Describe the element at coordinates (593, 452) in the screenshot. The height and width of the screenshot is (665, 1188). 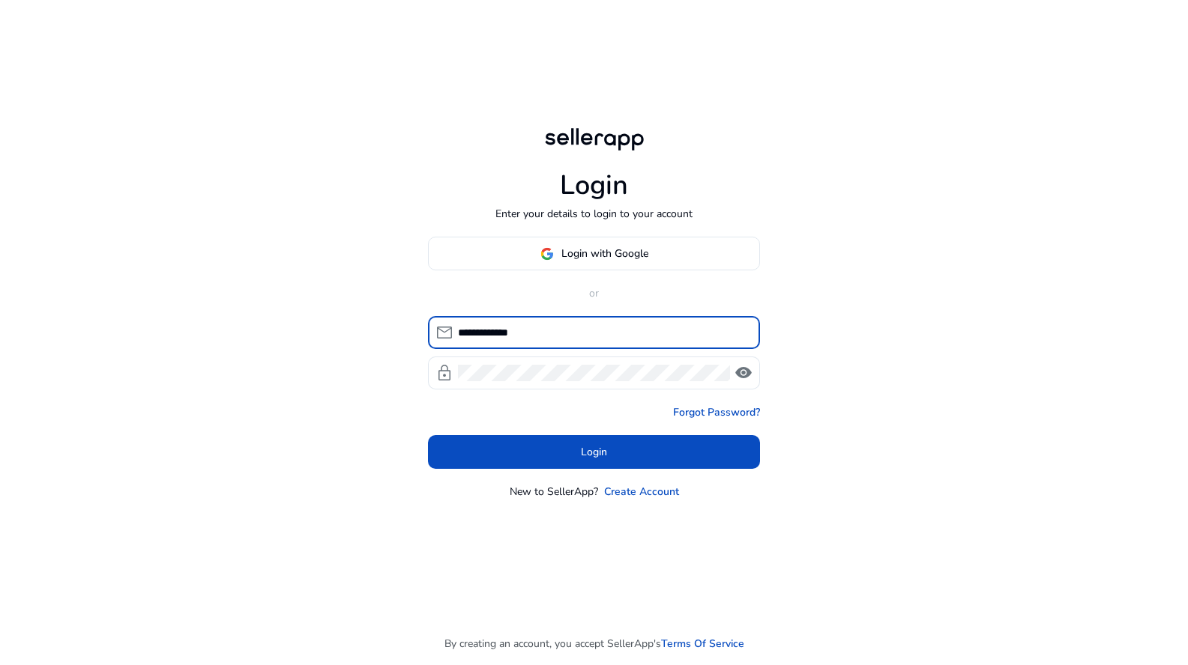
I see `button: Login` at that location.